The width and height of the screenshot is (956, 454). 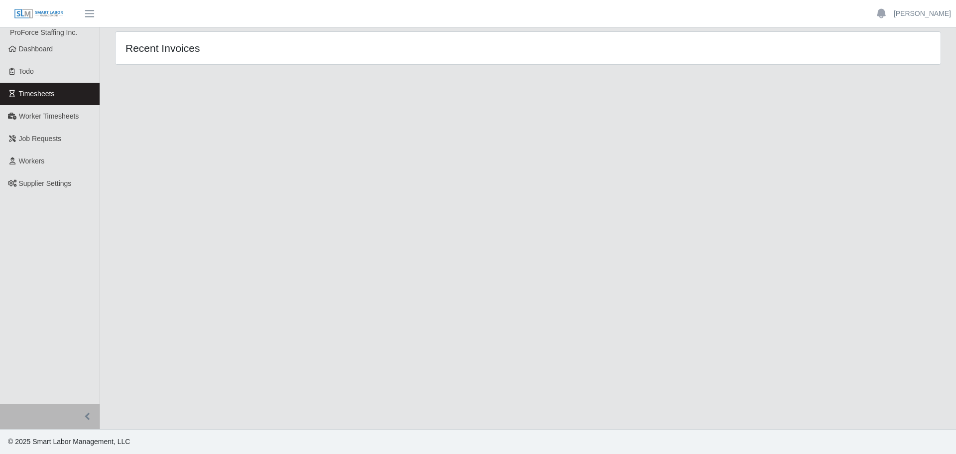 I want to click on span: Todo, so click(x=26, y=71).